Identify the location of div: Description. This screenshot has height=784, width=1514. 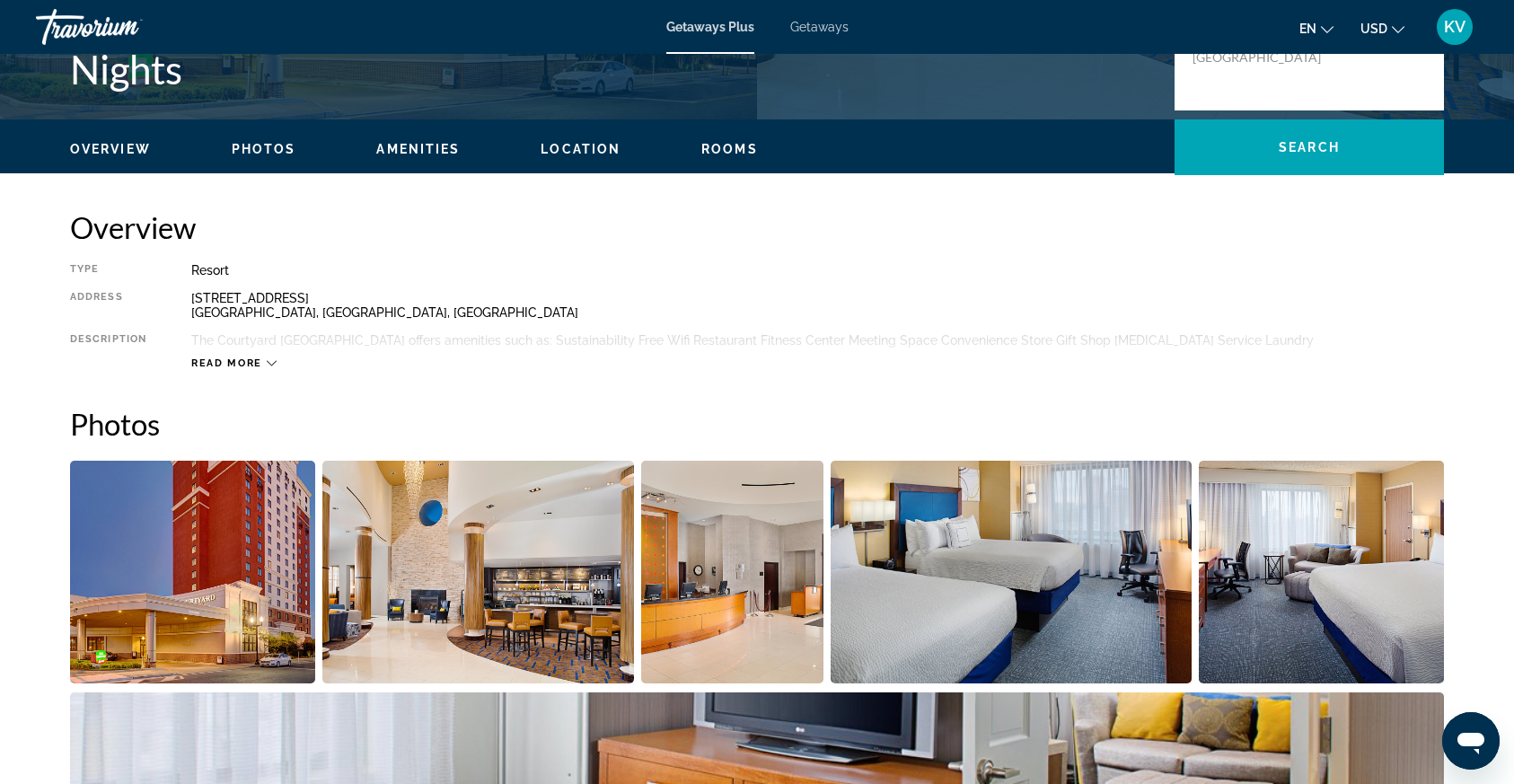
(107, 341).